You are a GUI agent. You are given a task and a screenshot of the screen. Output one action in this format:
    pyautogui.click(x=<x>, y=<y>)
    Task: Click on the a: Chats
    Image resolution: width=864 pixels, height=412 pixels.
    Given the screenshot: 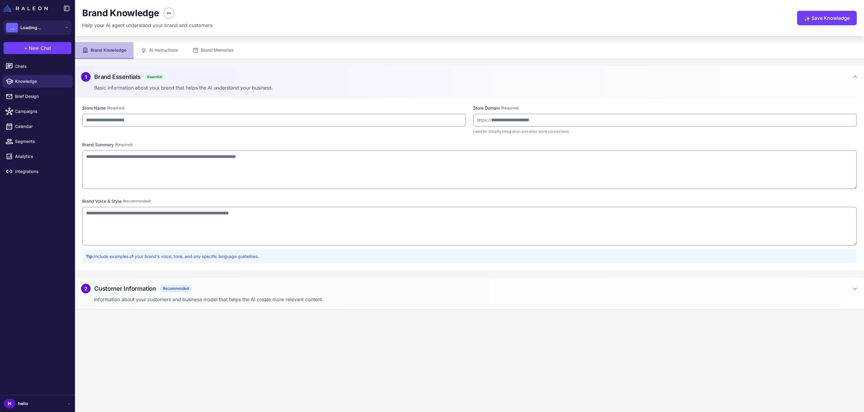 What is the action you would take?
    pyautogui.click(x=38, y=66)
    